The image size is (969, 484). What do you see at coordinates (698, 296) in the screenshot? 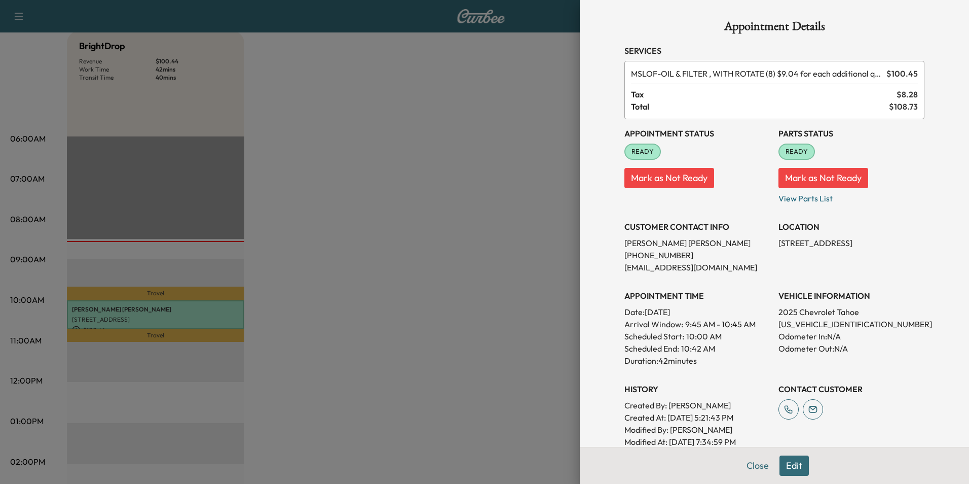
I see `h3: APPOINTMENT TIME` at bounding box center [698, 296].